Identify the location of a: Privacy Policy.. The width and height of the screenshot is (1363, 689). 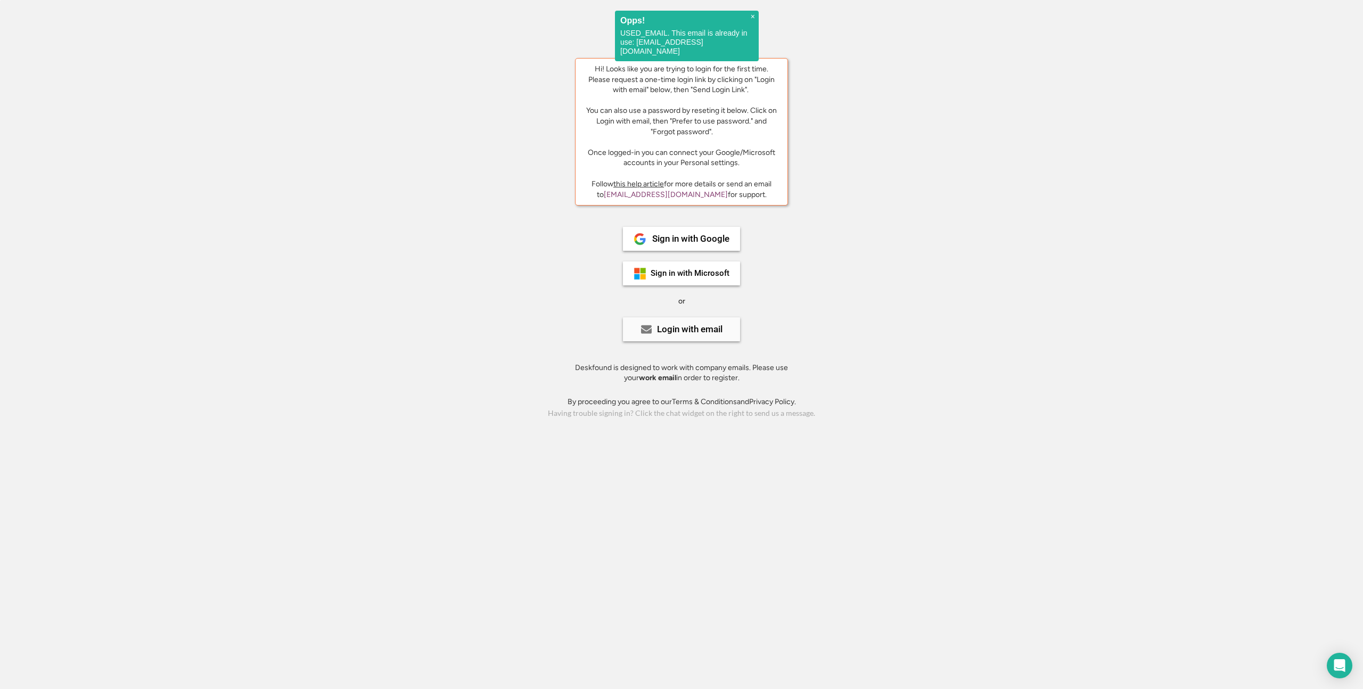
(773, 401).